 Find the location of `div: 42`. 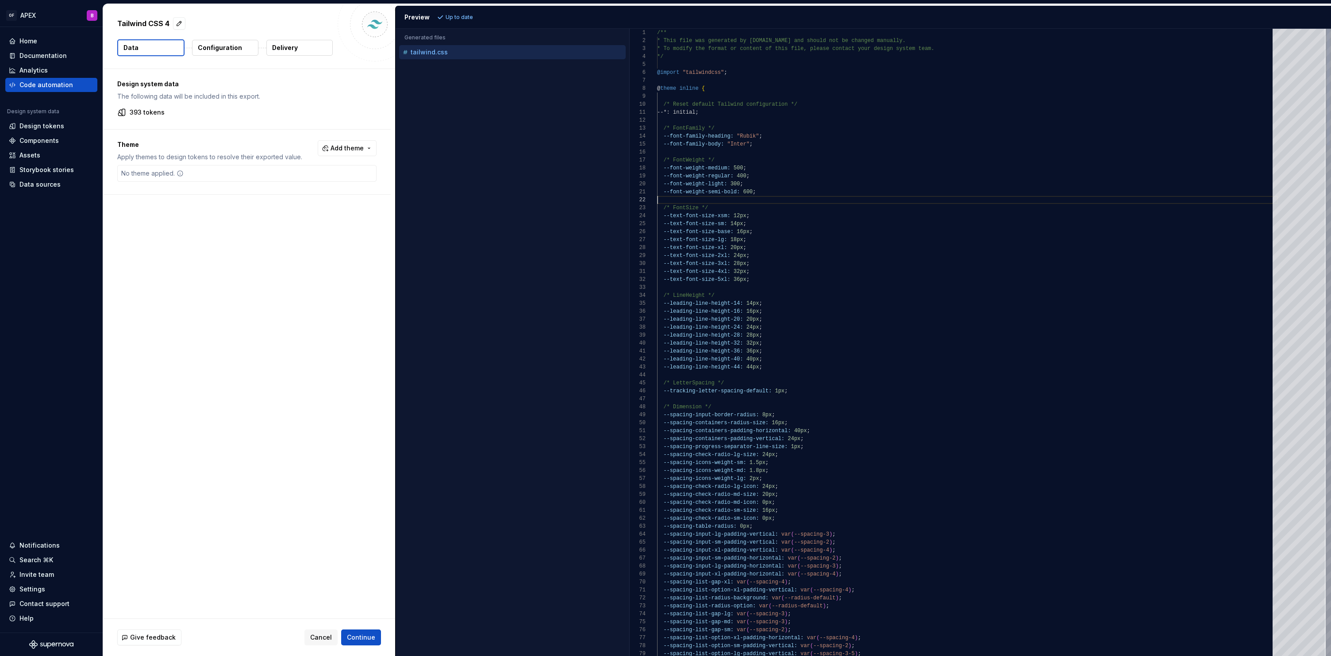

div: 42 is located at coordinates (637, 359).